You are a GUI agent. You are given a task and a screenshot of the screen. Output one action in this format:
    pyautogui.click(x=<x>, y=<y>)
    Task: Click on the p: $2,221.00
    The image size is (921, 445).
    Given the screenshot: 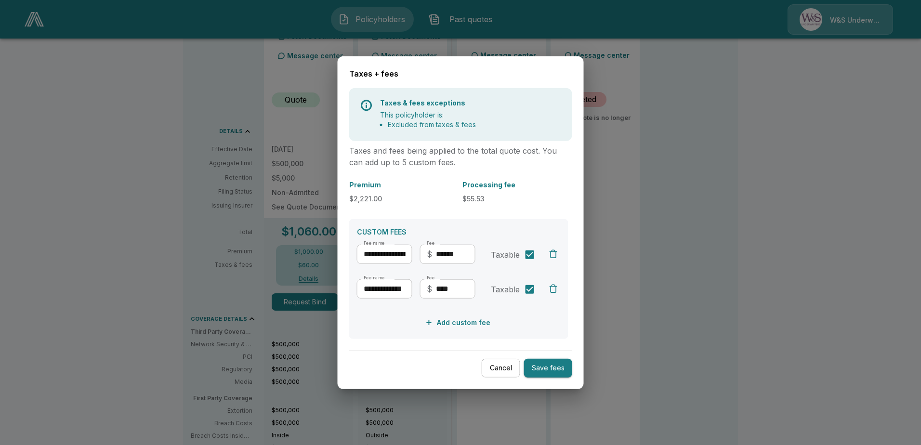 What is the action you would take?
    pyautogui.click(x=402, y=198)
    